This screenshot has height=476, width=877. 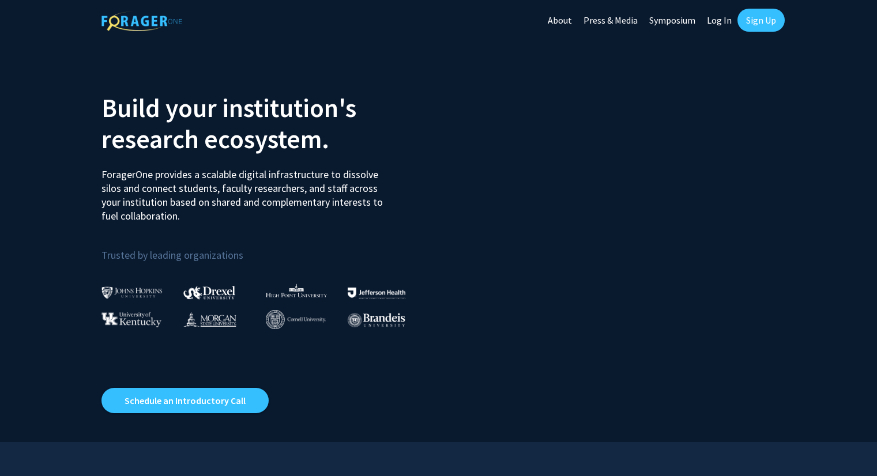 I want to click on img: High Point University, so click(x=296, y=291).